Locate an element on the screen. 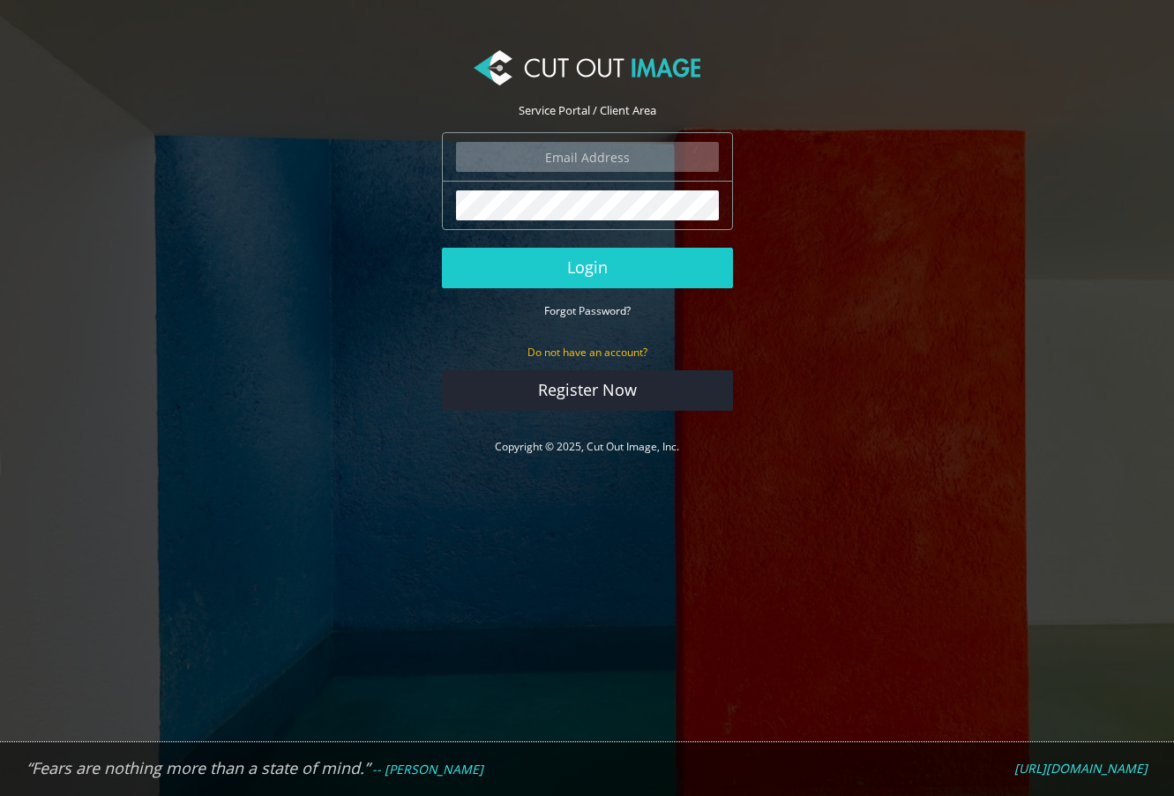  button: Login is located at coordinates (587, 268).